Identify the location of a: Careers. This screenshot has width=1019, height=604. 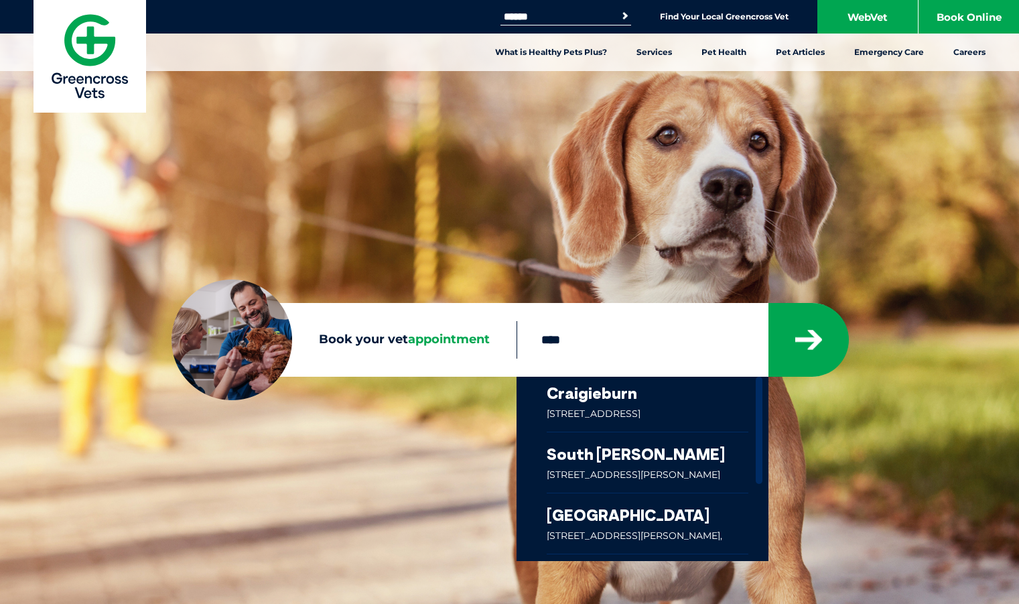
(970, 52).